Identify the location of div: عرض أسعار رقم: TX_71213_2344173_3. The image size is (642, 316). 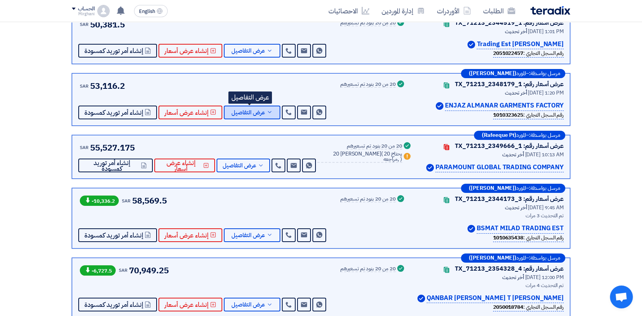
(509, 199).